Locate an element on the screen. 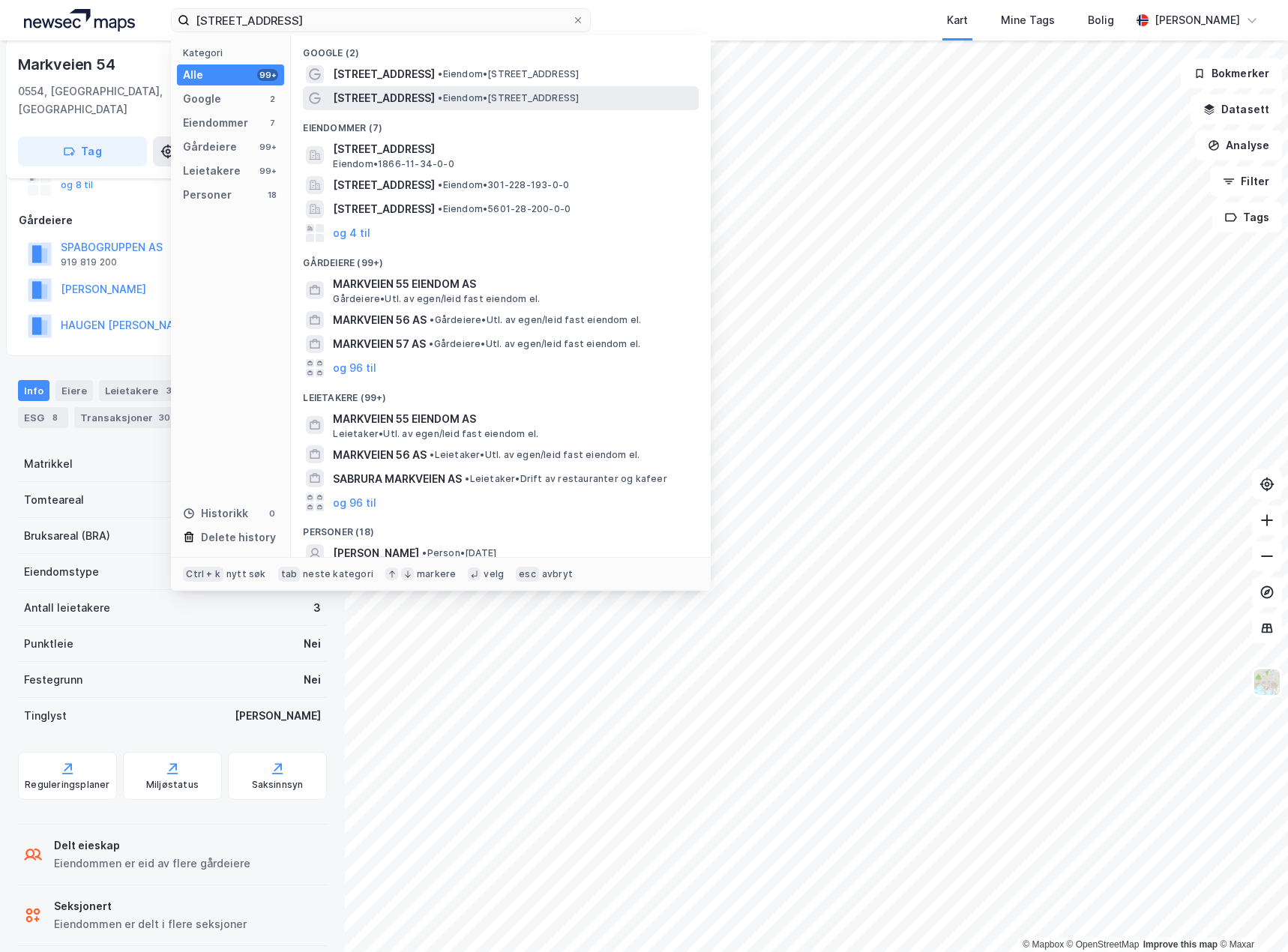 This screenshot has width=1288, height=952. div: neste kategori is located at coordinates (338, 574).